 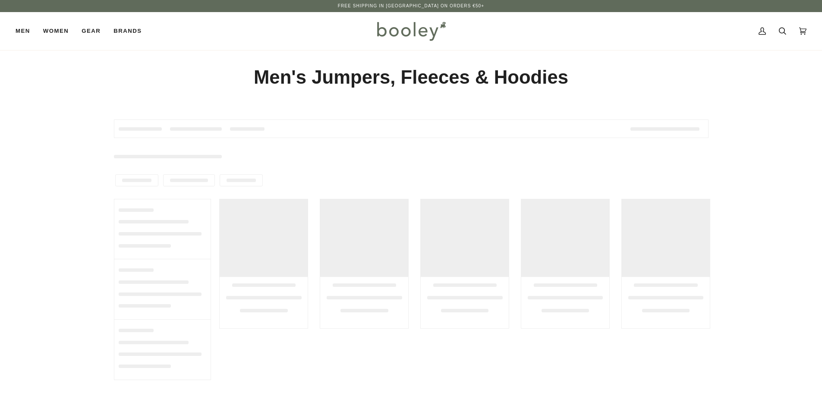 I want to click on div: Men, so click(x=26, y=31).